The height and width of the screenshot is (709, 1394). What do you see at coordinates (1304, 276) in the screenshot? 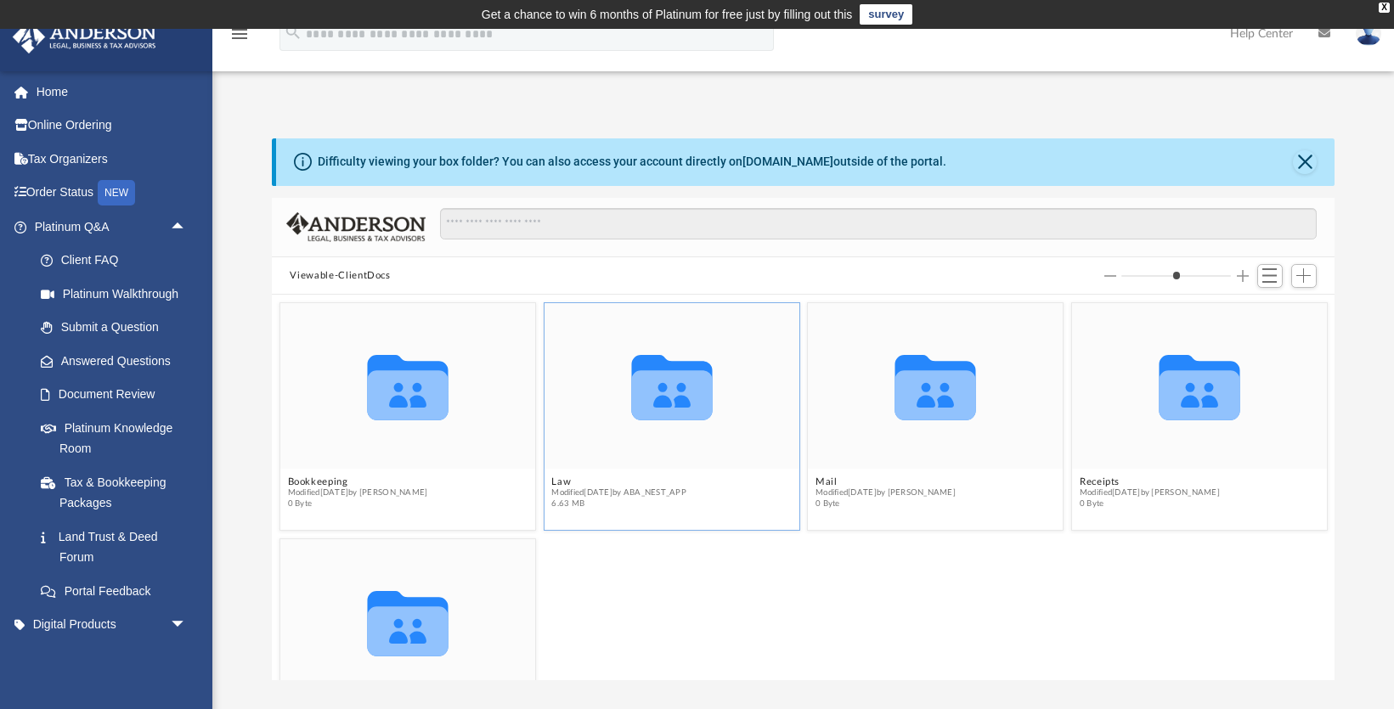
I see `button: Add` at bounding box center [1304, 276].